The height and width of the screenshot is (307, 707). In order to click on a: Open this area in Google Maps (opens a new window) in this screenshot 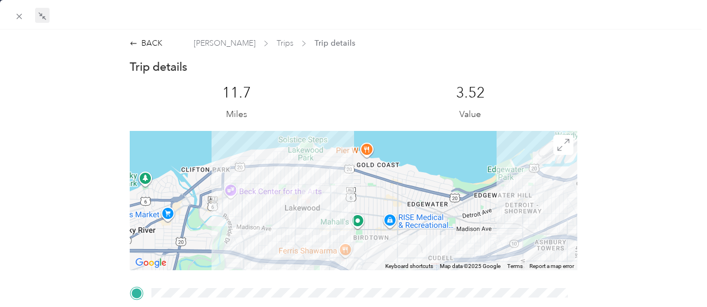, I will do `click(151, 263)`.